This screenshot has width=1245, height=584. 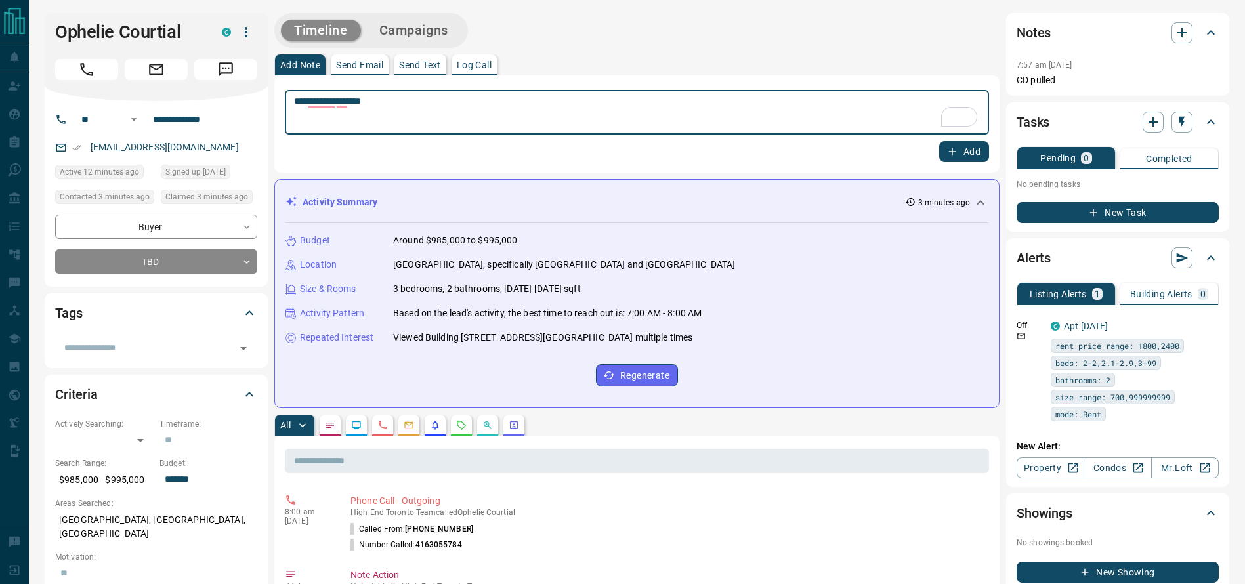 I want to click on p: CD pulled, so click(x=1118, y=80).